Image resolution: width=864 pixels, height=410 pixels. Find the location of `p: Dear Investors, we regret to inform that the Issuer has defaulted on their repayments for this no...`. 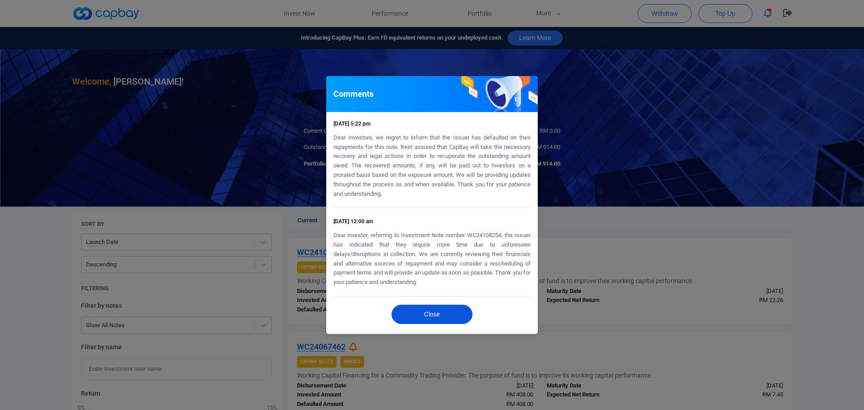

p: Dear Investors, we regret to inform that the Issuer has defaulted on their repayments for this no... is located at coordinates (432, 166).